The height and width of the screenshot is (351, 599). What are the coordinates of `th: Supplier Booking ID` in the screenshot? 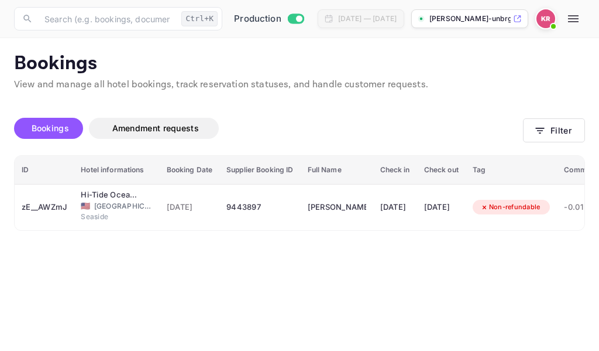 It's located at (260, 170).